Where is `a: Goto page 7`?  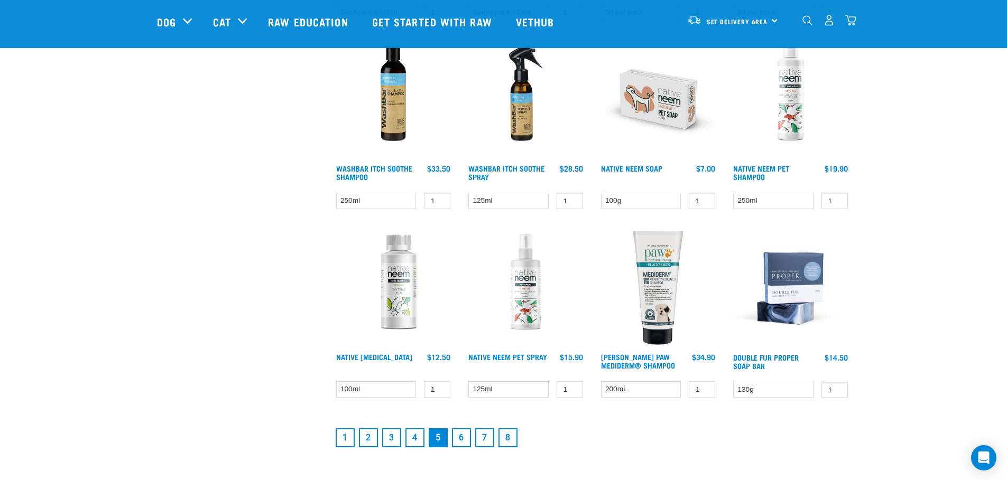 a: Goto page 7 is located at coordinates (484, 438).